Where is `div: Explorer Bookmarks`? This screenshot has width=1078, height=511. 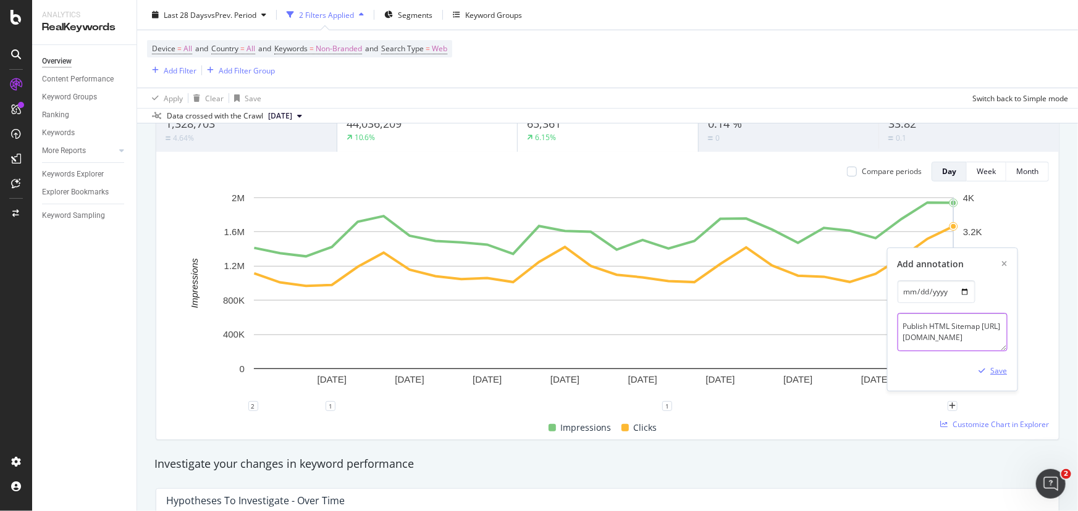
div: Explorer Bookmarks is located at coordinates (75, 192).